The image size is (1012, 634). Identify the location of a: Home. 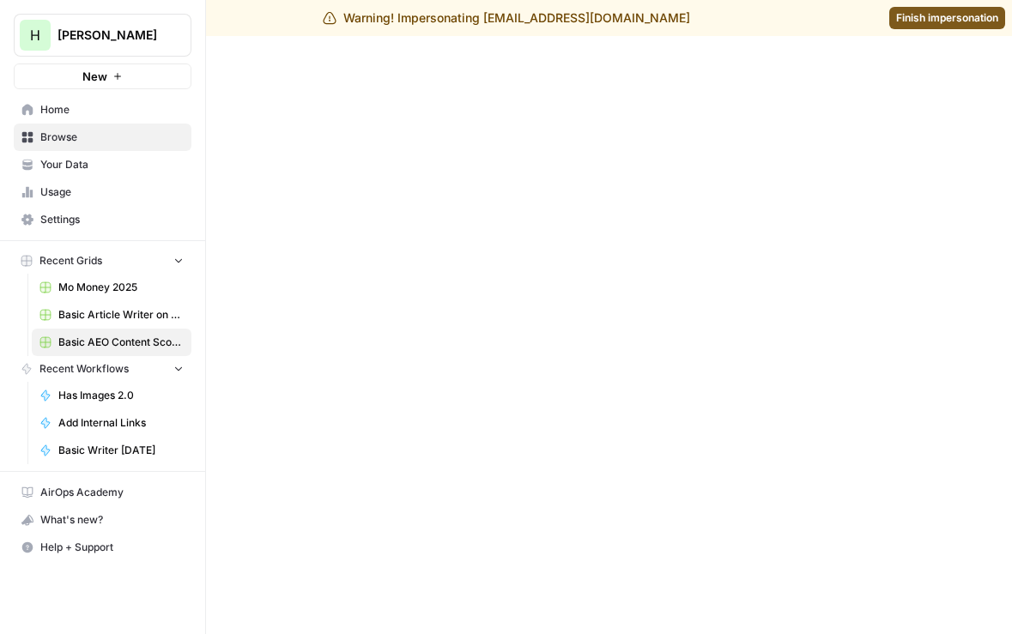
(102, 110).